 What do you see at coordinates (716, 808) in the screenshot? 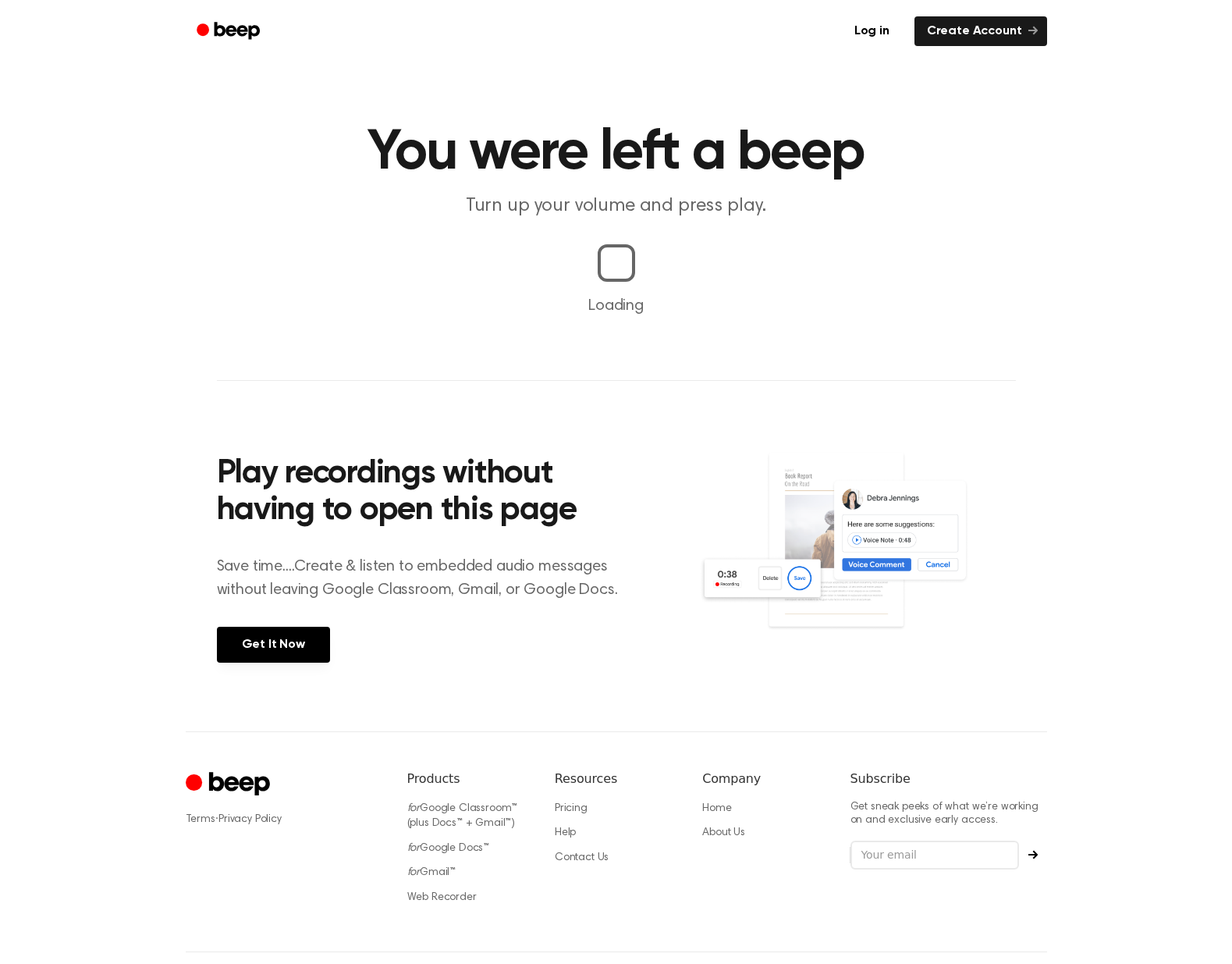
I see `a: Home` at bounding box center [716, 808].